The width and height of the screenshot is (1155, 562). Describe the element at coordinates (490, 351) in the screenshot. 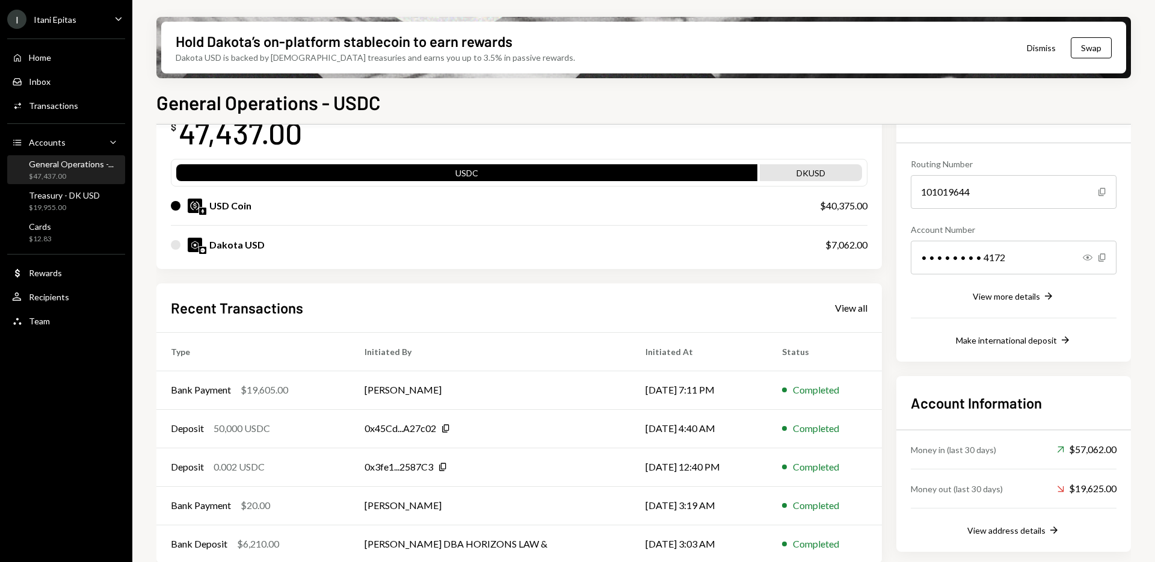

I see `th: Initiated By` at that location.